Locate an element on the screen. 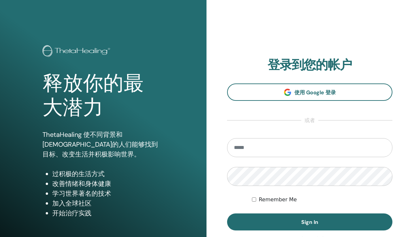 The height and width of the screenshot is (237, 413). li: 开始治疗实践 is located at coordinates (108, 213).